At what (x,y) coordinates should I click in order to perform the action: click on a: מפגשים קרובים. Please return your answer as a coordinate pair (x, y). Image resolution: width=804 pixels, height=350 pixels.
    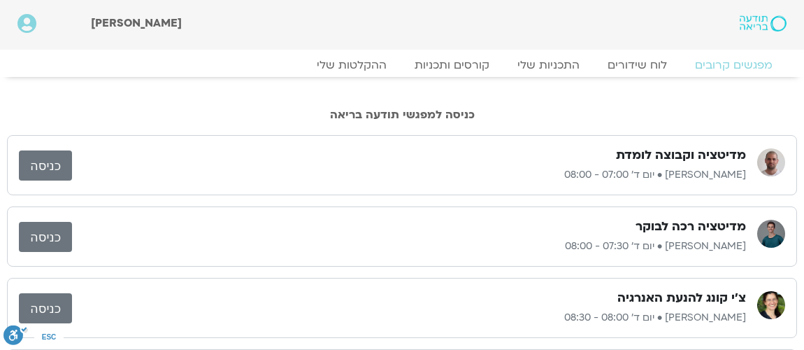
    Looking at the image, I should click on (734, 65).